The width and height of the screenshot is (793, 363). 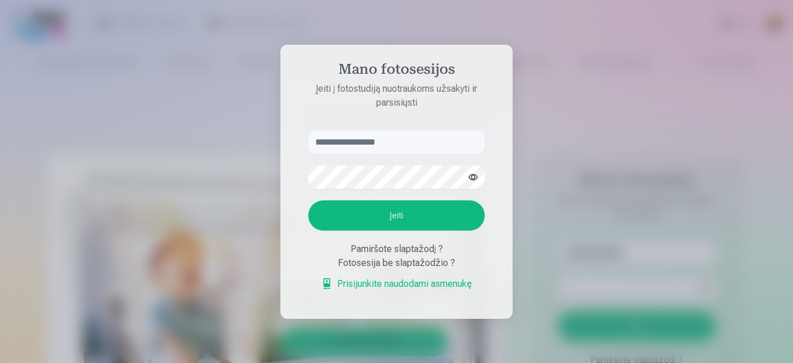 What do you see at coordinates (396, 71) in the screenshot?
I see `h4: Mano fotosesijos` at bounding box center [396, 71].